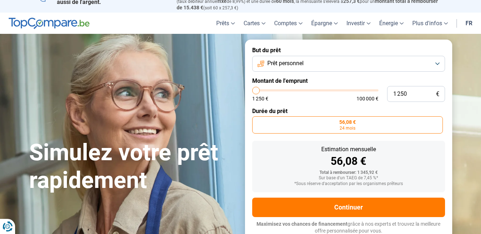 The width and height of the screenshot is (481, 234). I want to click on span: Prêt personnel, so click(285, 63).